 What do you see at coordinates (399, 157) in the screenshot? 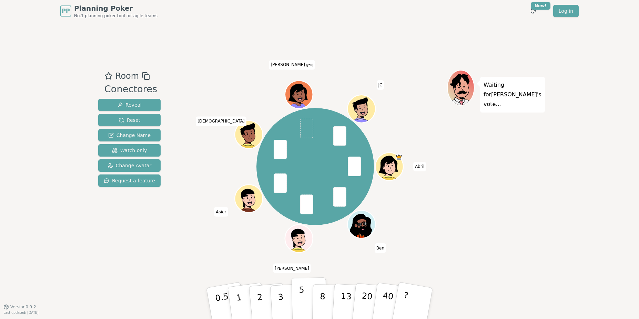
I see `span: Abril is the host` at bounding box center [399, 157].